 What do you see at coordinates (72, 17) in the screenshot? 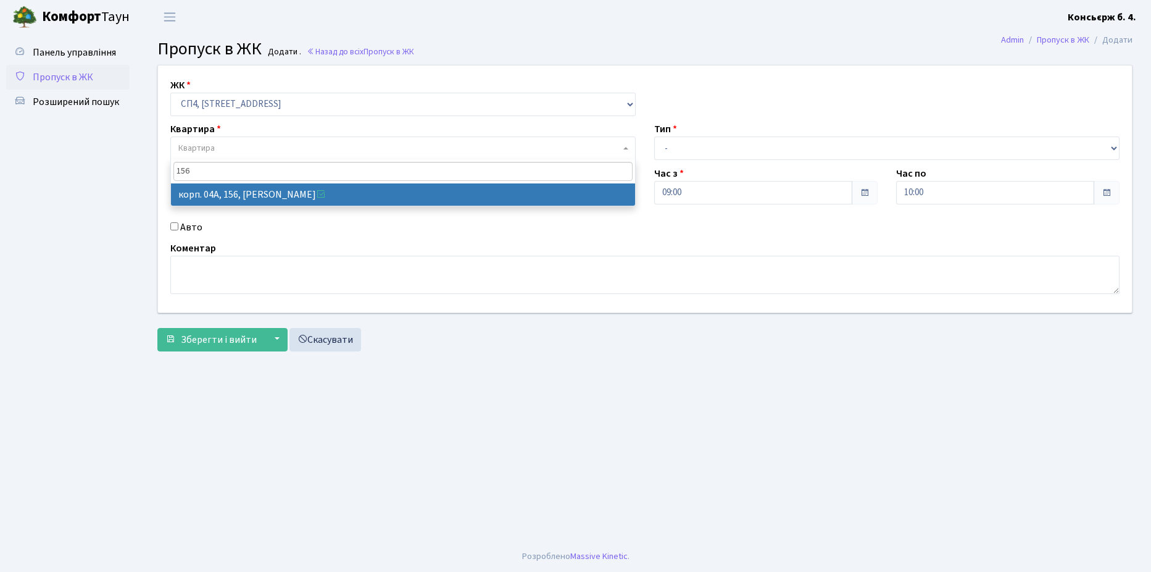
I see `b: Комфорт` at bounding box center [72, 17].